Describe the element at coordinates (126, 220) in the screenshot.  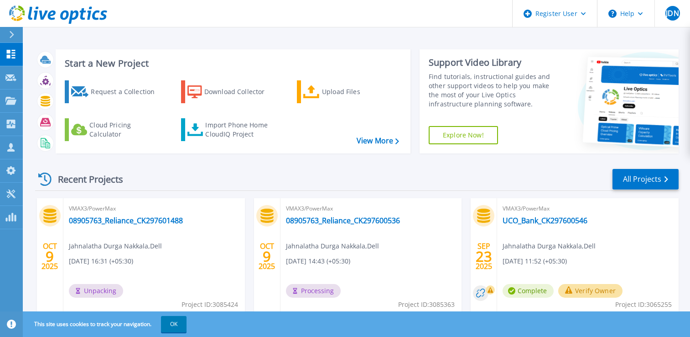
I see `a: 08905763_Reliance_CK297601488` at that location.